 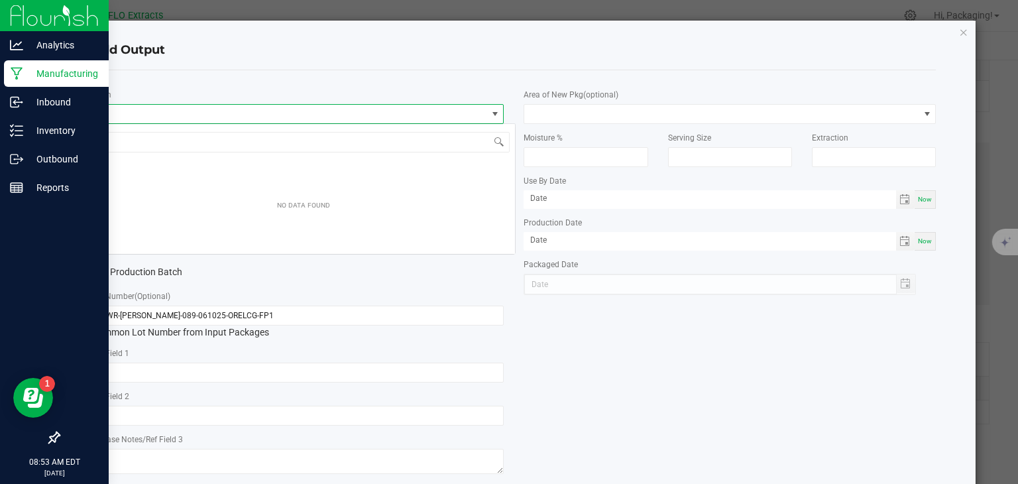 What do you see at coordinates (63, 74) in the screenshot?
I see `p: Manufacturing` at bounding box center [63, 74].